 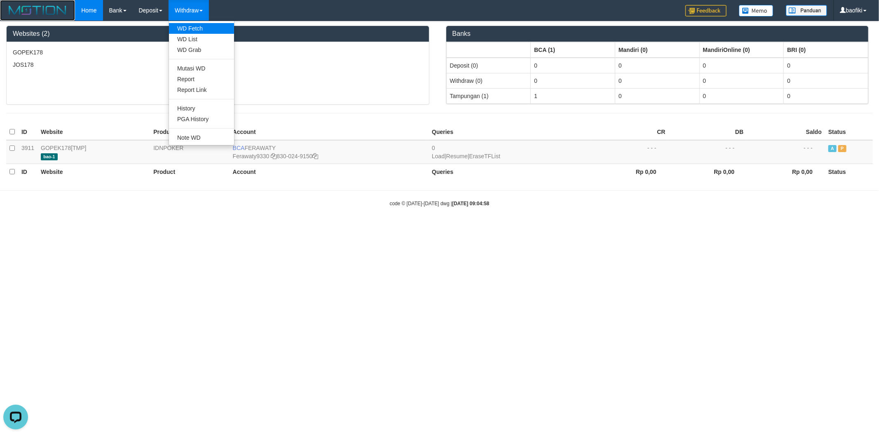 I want to click on td: Deposit (0), so click(x=488, y=66).